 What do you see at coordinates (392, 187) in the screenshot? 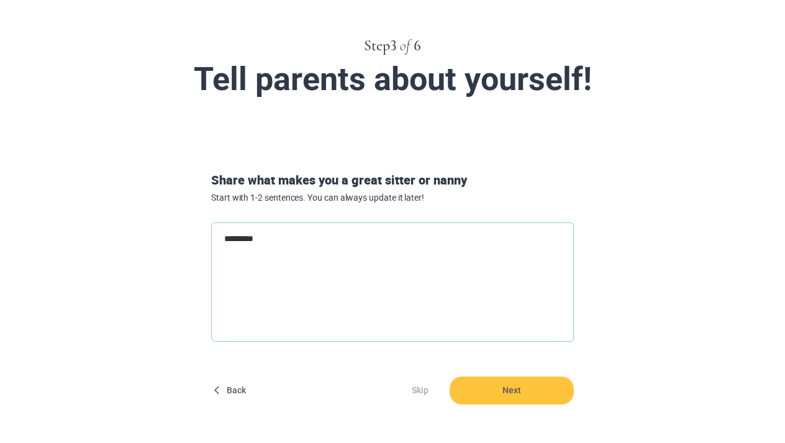
I see `div: Share what makes you a great sitter or nanny` at bounding box center [392, 187].